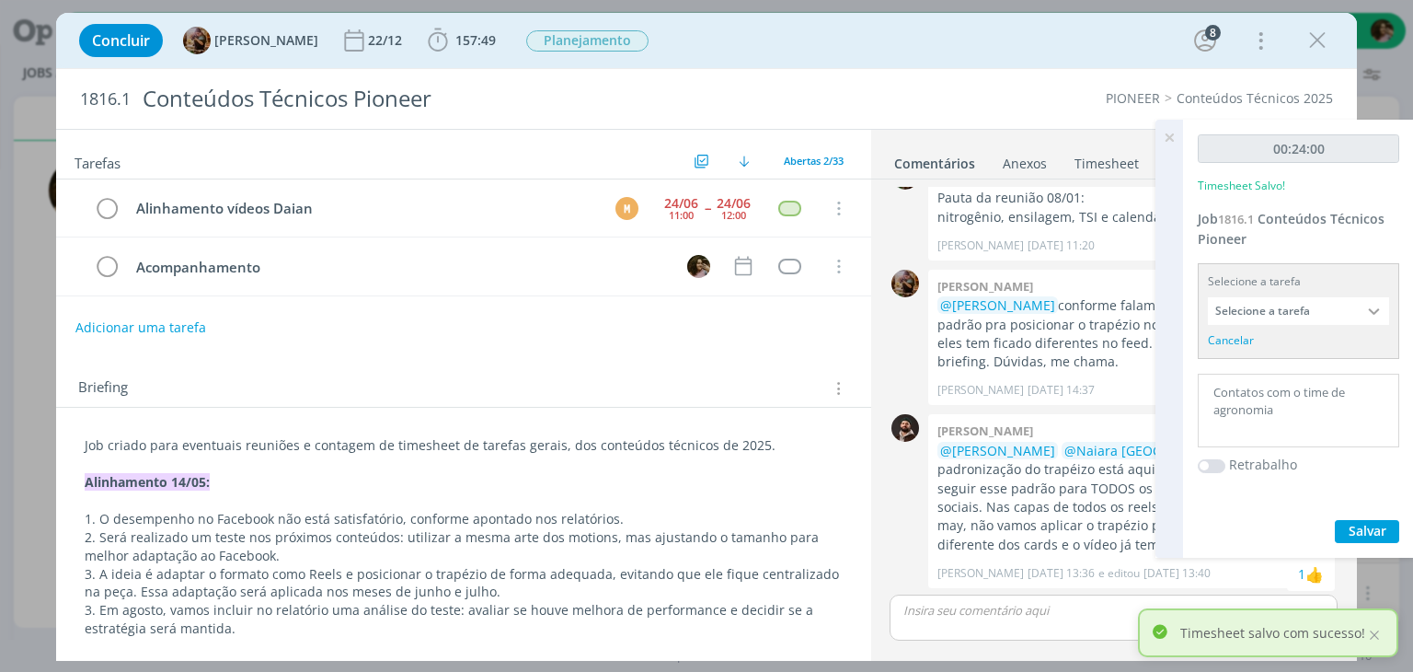  What do you see at coordinates (733, 214) in the screenshot?
I see `div: 12:00` at bounding box center [733, 214].